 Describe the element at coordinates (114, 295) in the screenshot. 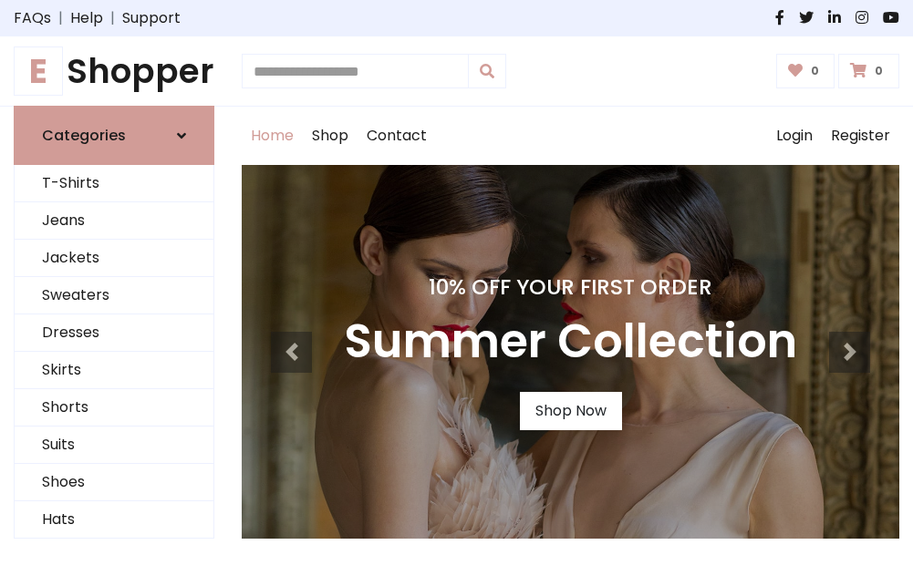

I see `a: Sweaters` at that location.